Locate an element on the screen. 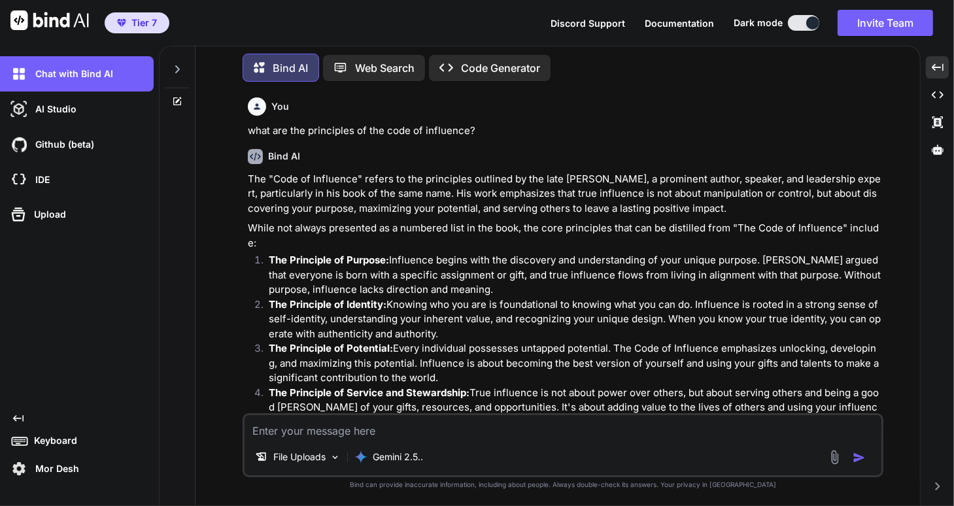  img: githubDark is located at coordinates (19, 145).